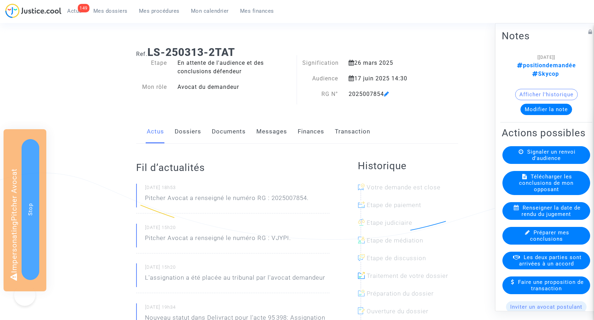 This screenshot has width=594, height=320. I want to click on span: Votre demande est close, so click(403, 187).